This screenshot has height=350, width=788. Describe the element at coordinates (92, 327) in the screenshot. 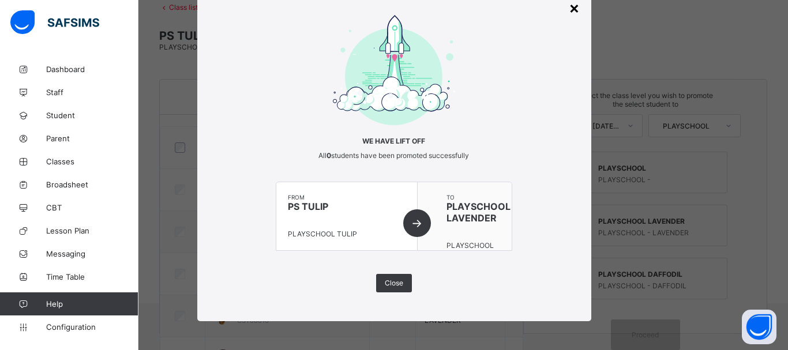

I see `span: Configuration` at that location.